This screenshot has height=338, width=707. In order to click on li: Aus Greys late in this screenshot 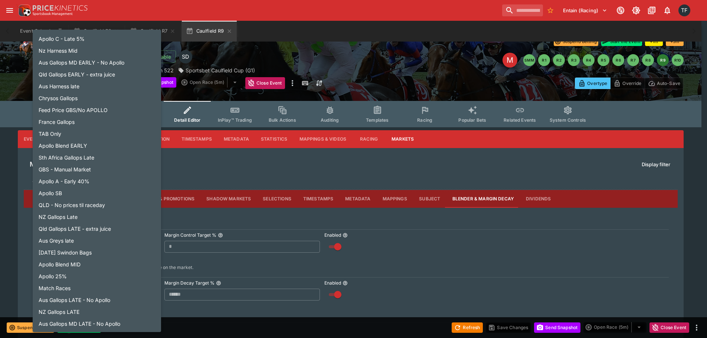, I will do `click(97, 241)`.